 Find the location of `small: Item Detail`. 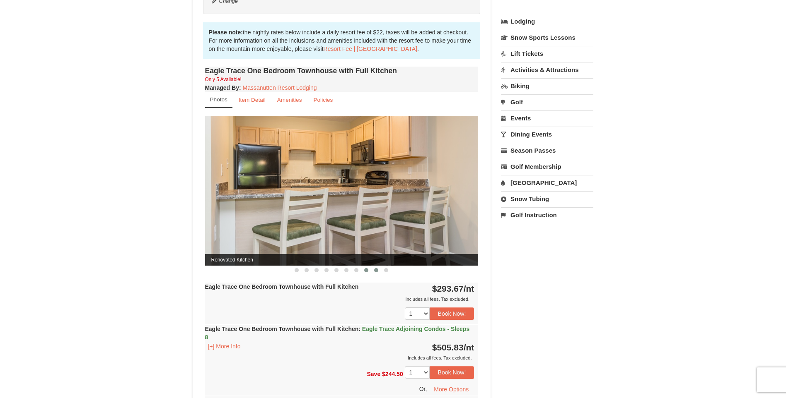

small: Item Detail is located at coordinates (252, 100).